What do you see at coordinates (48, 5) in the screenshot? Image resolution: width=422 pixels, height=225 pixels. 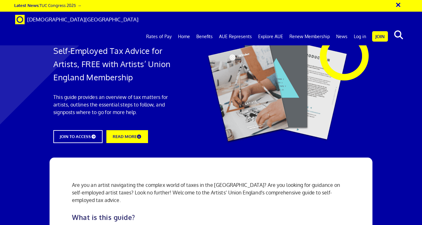 I see `a: Latest News:TUC Congress 2025 →` at bounding box center [48, 5].